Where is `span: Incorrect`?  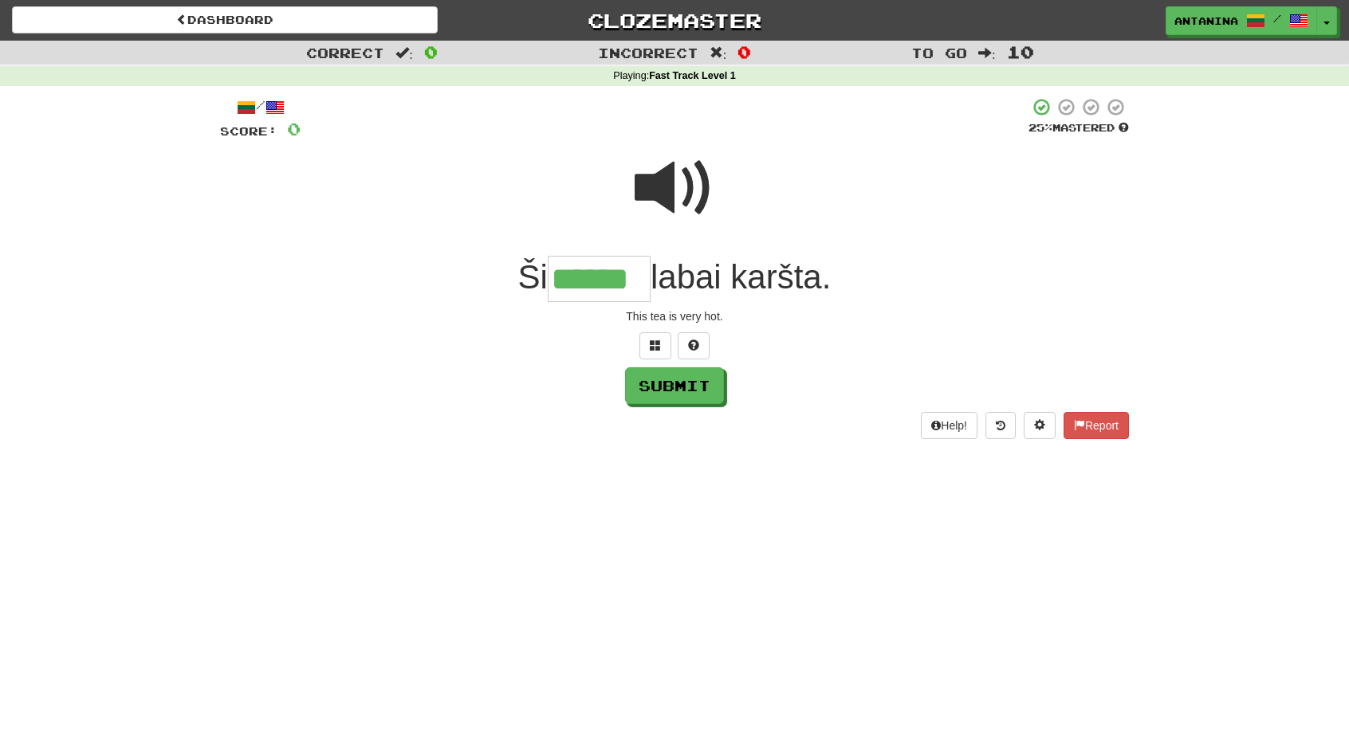 span: Incorrect is located at coordinates (648, 53).